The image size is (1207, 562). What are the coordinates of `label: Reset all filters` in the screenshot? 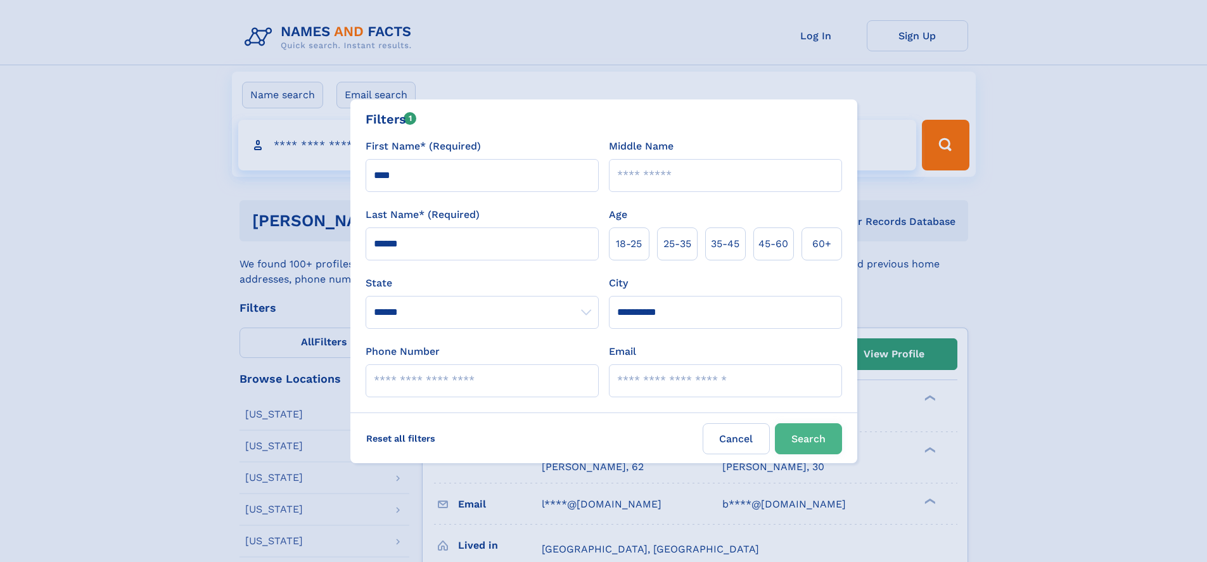 It's located at (401, 439).